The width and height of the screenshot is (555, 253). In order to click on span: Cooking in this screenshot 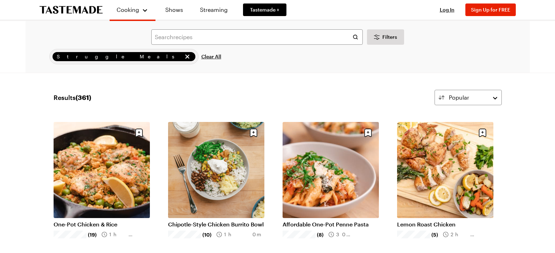, I will do `click(128, 9)`.